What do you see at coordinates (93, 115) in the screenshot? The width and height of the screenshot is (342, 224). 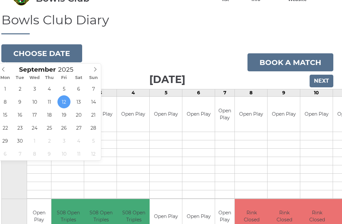 I see `span: September 21, 2025` at bounding box center [93, 115].